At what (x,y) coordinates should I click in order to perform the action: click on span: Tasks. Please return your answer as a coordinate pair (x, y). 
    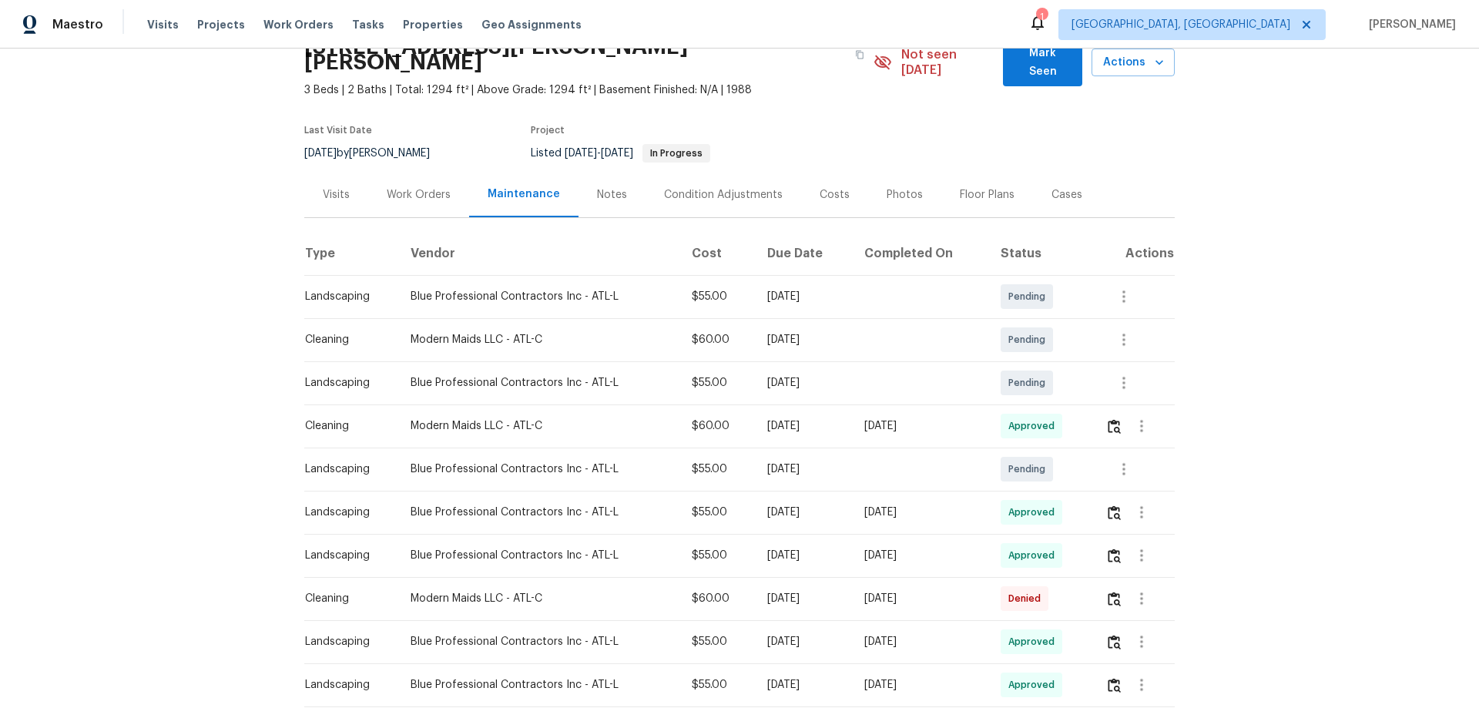
    Looking at the image, I should click on (368, 25).